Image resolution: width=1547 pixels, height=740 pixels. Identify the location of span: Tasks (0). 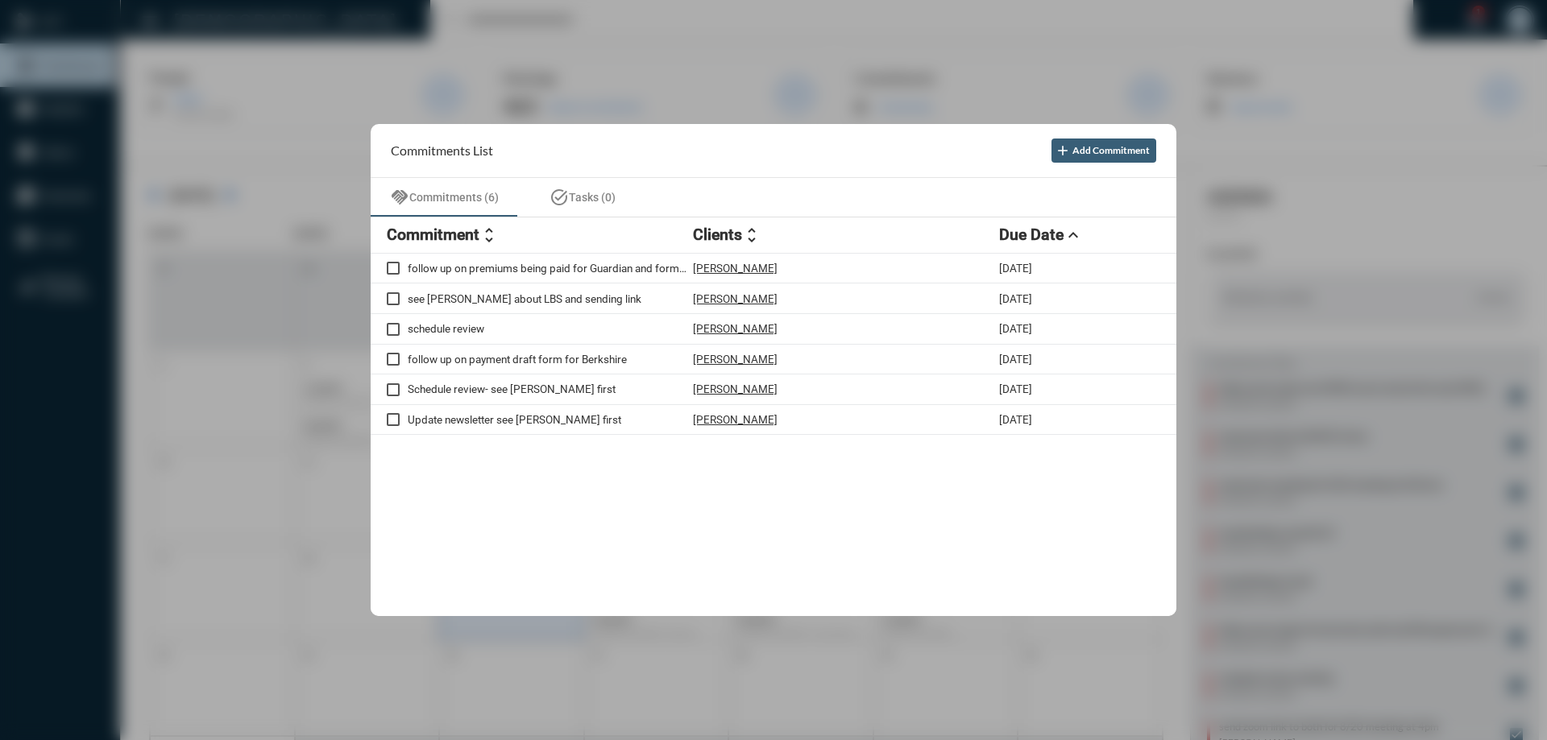
(592, 197).